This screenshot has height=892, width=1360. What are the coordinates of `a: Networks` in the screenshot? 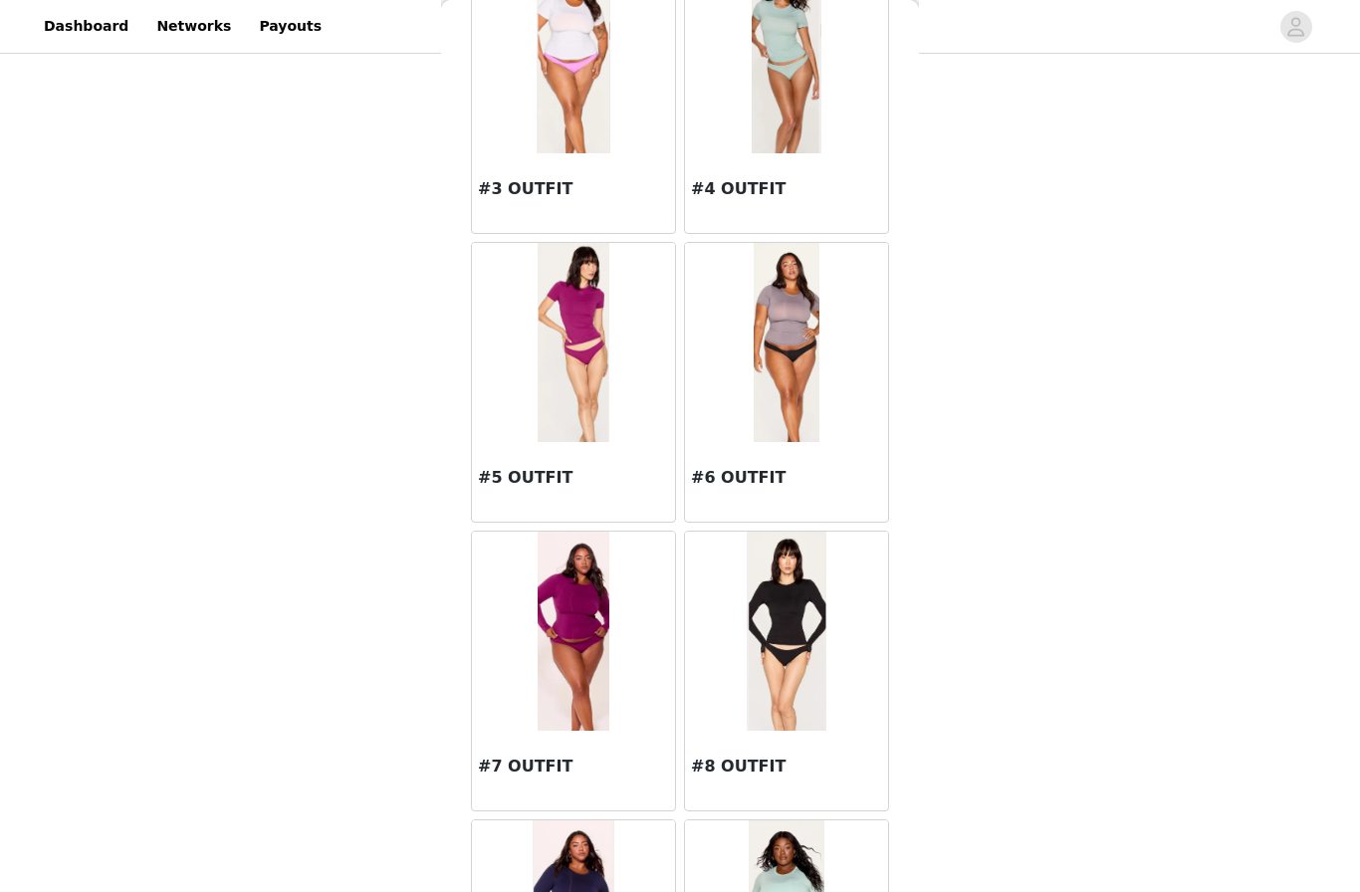 It's located at (193, 26).